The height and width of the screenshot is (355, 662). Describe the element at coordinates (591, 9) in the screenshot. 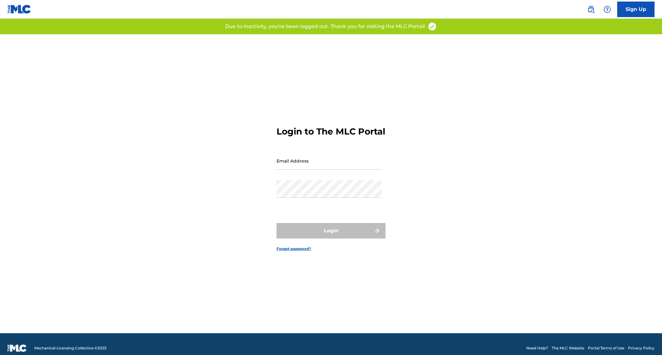

I see `img: search` at that location.